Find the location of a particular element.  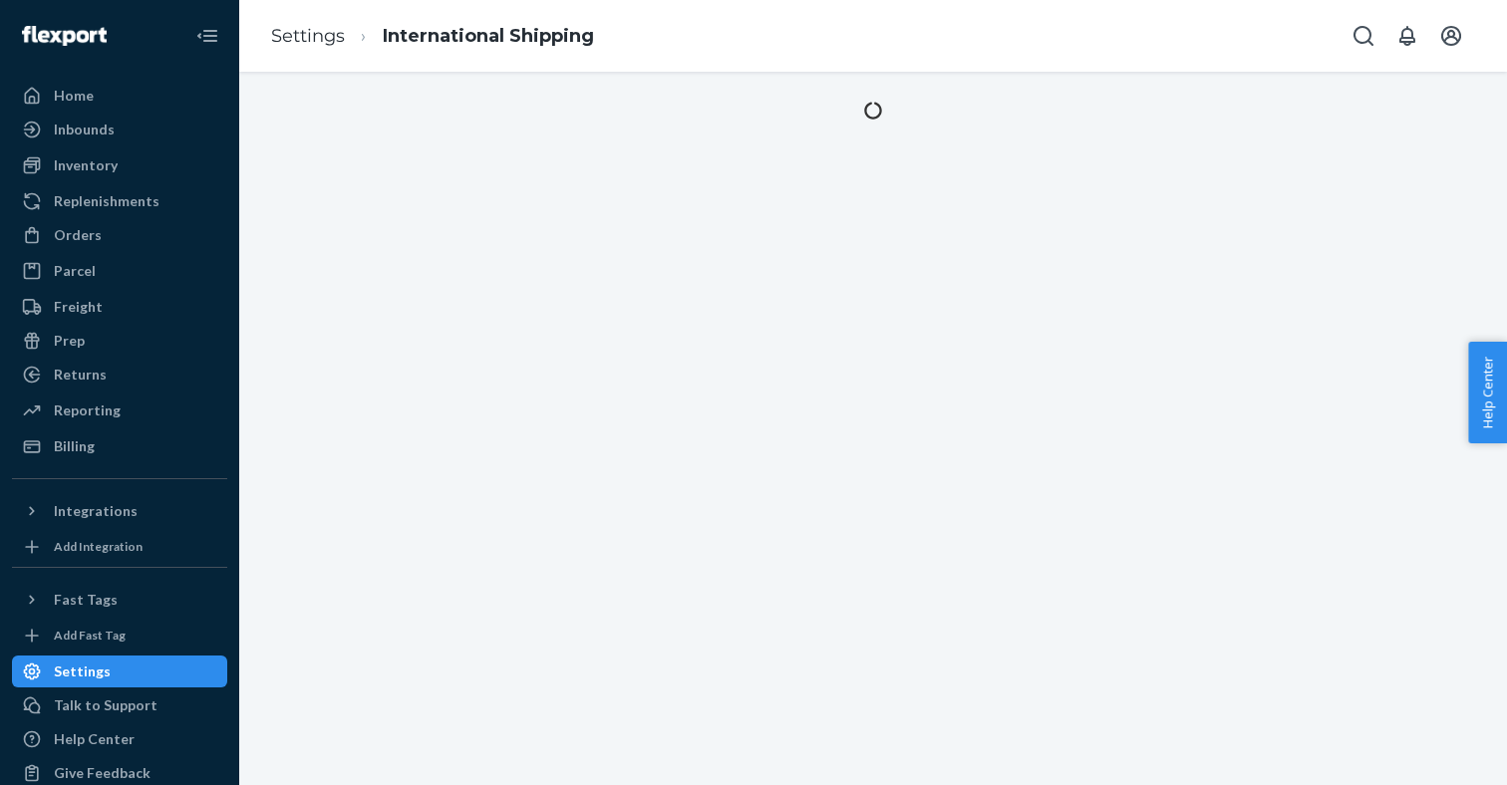

div: Fast Tags is located at coordinates (86, 600).